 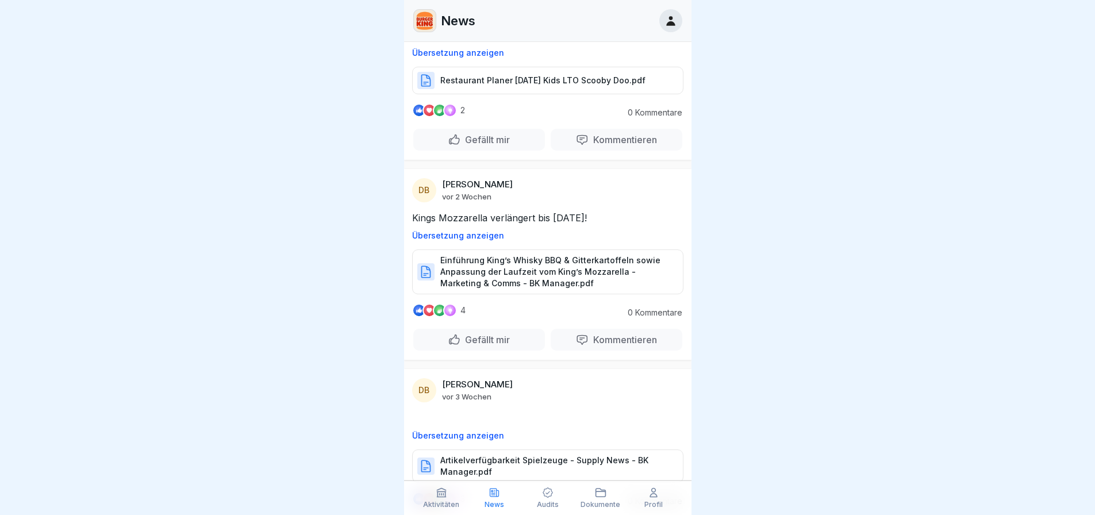 I want to click on p: Audits, so click(x=548, y=505).